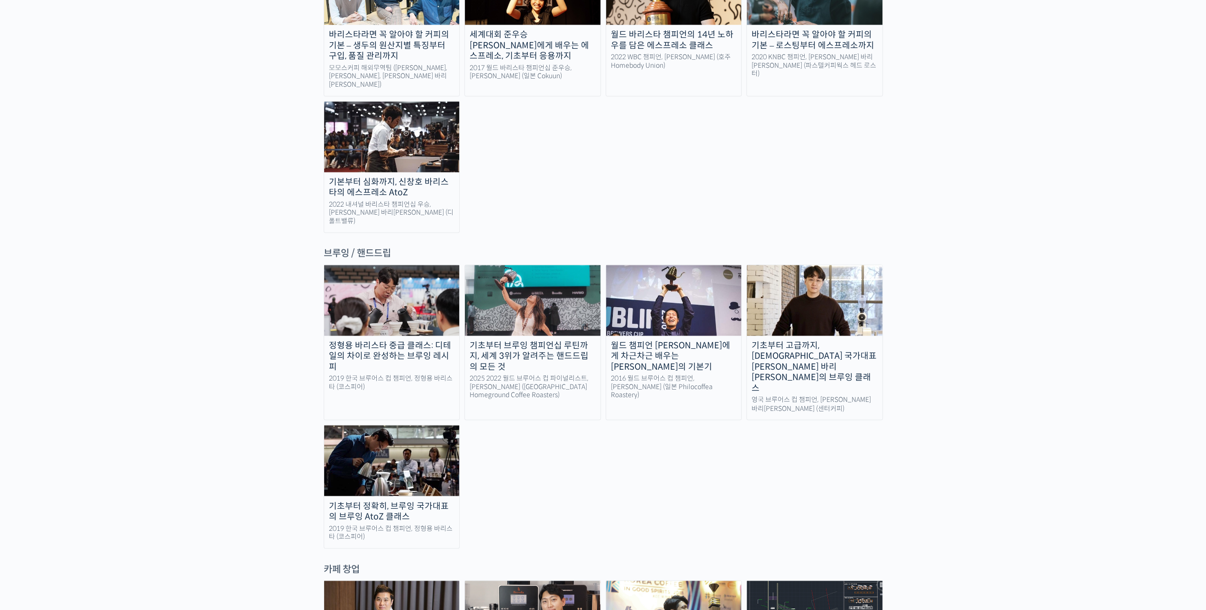 The image size is (1206, 610). Describe the element at coordinates (392, 460) in the screenshot. I see `img: hyungyongjeong_thumbnail.jpg` at that location.